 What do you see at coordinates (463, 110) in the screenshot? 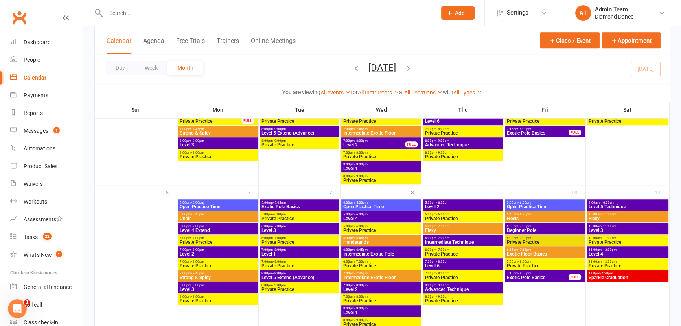
I see `th: Thu` at bounding box center [463, 110].